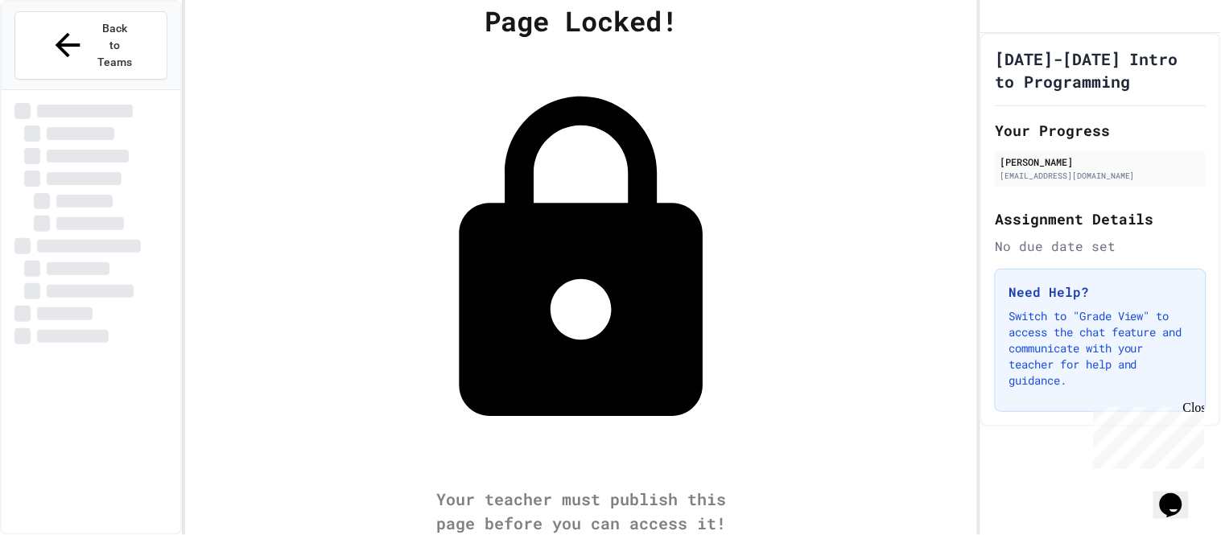  Describe the element at coordinates (1100, 349) in the screenshot. I see `p: Switch to "Grade View" to access the chat feature and communicate with your teacher for help and ...` at that location.